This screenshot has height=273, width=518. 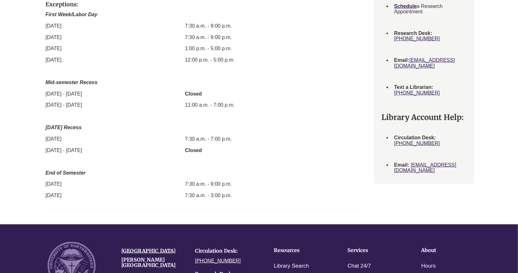 What do you see at coordinates (418, 9) in the screenshot?
I see `span: a Research Appointment` at bounding box center [418, 9].